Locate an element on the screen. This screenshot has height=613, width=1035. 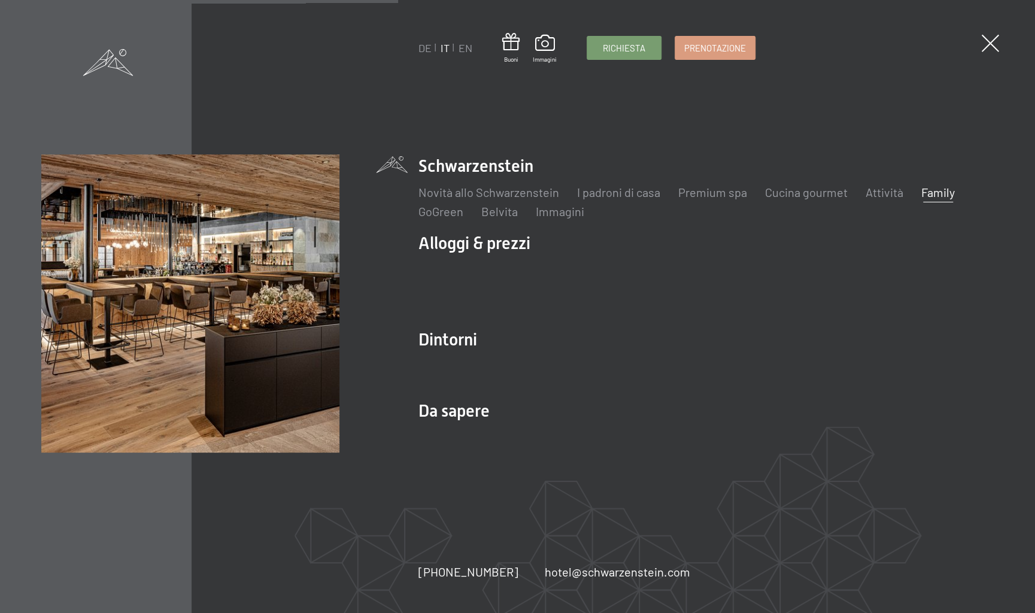
a: EN is located at coordinates (465, 48).